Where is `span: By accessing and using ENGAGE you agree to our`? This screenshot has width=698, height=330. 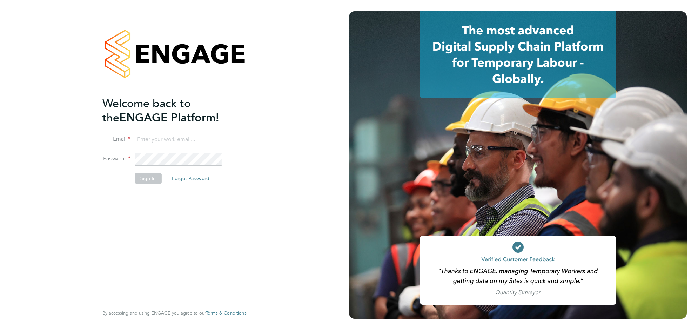 span: By accessing and using ENGAGE you agree to our is located at coordinates (174, 313).